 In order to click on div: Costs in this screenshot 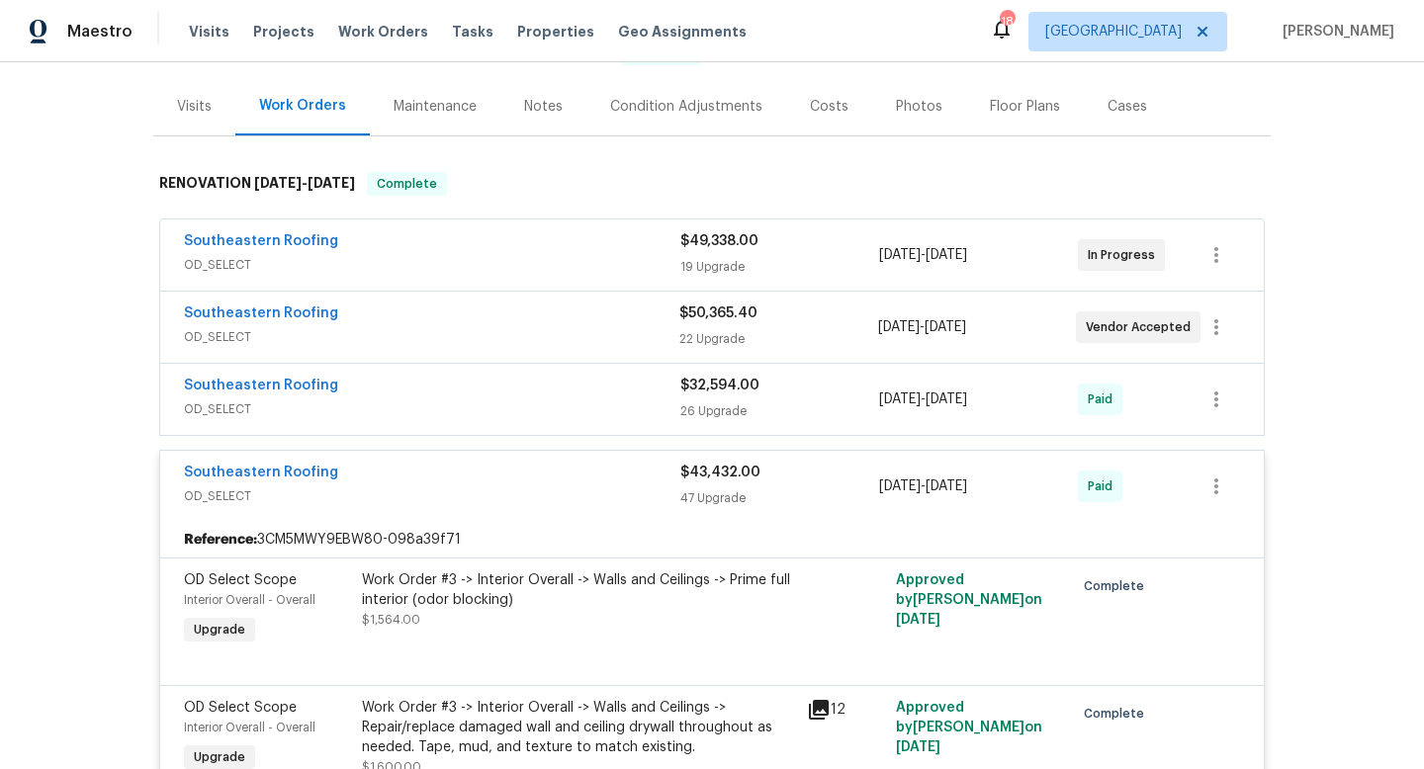, I will do `click(829, 107)`.